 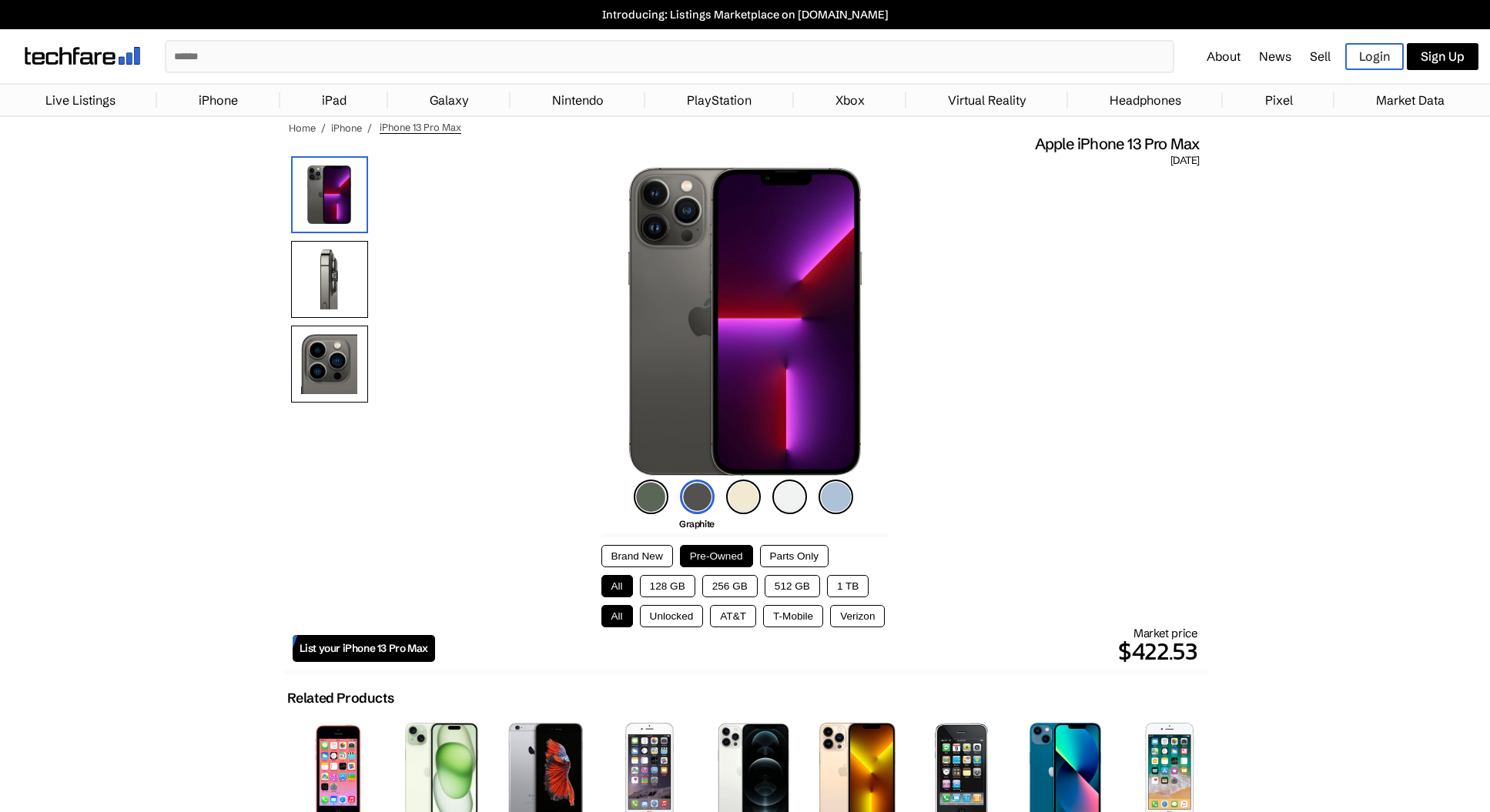 I want to click on a: PlayStation, so click(x=720, y=100).